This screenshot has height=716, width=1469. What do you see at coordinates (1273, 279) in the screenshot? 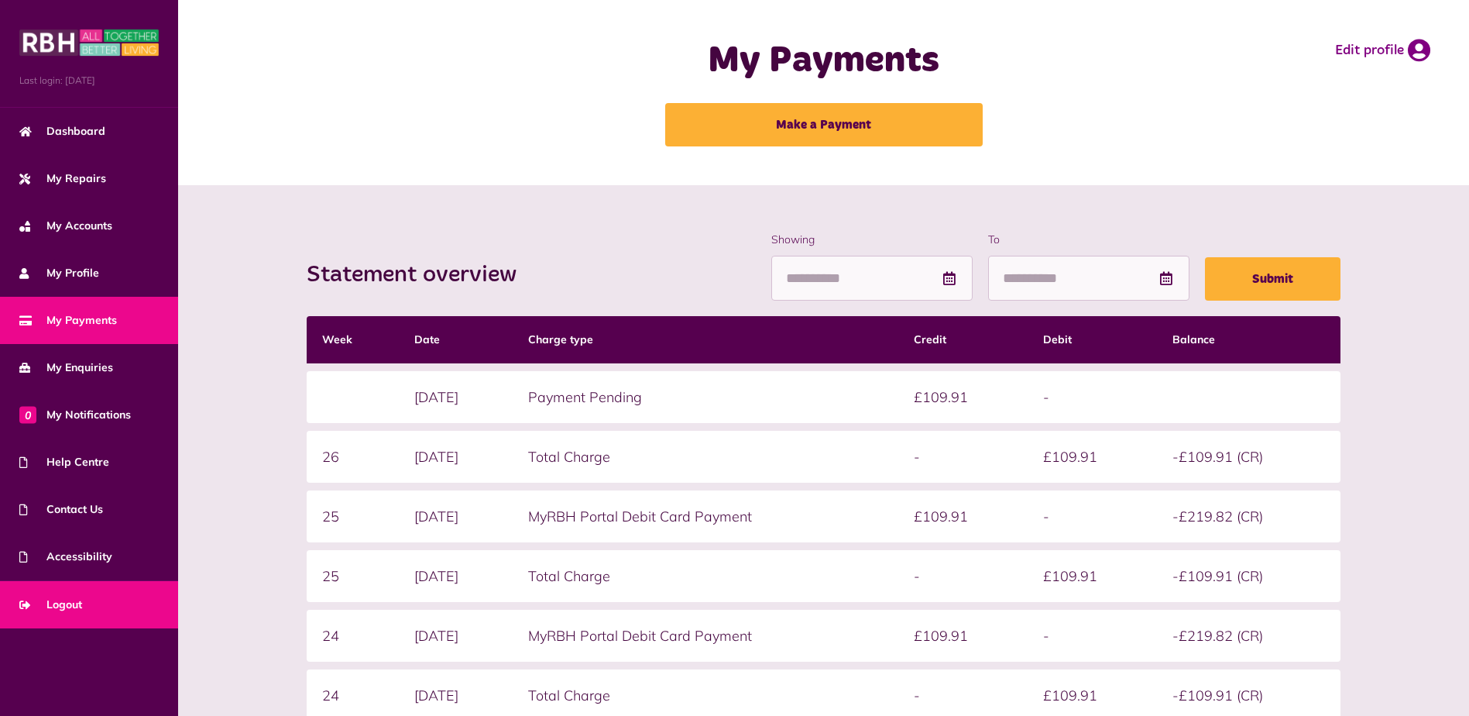
I see `button: Submit` at bounding box center [1273, 279].